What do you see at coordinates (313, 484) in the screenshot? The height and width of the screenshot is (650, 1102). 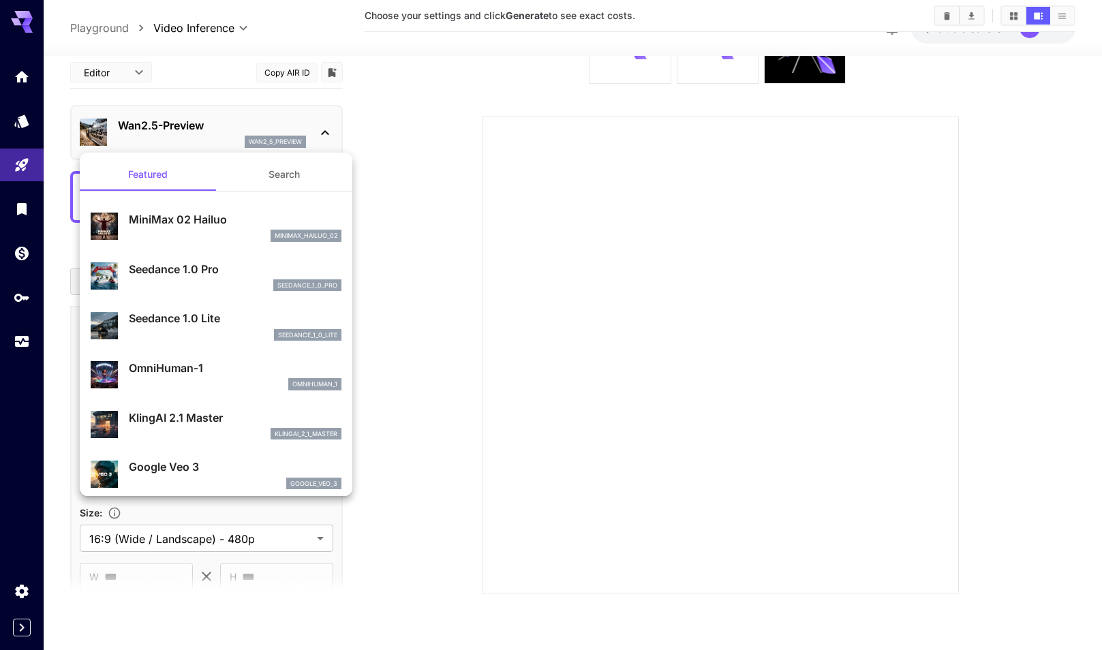 I see `p: google_veo_3` at bounding box center [313, 484].